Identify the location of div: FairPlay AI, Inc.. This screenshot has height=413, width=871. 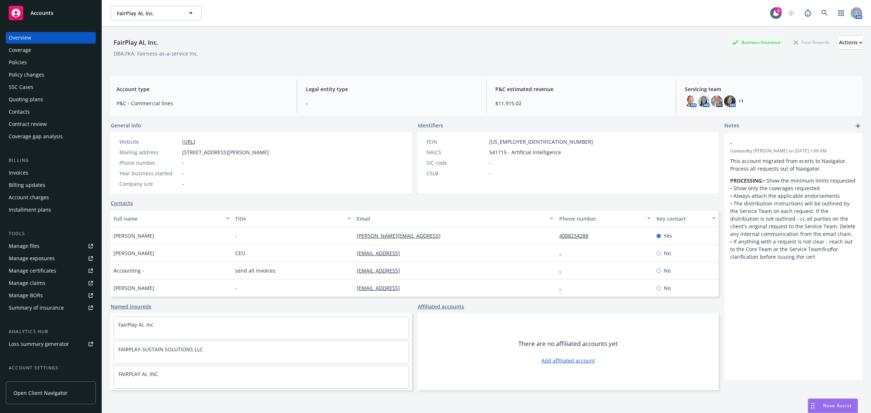
(136, 42).